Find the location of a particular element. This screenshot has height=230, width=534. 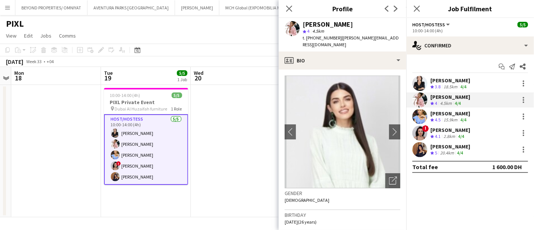

button: BEYOND PROPERTIES/ OMNIYAT is located at coordinates (51, 8).